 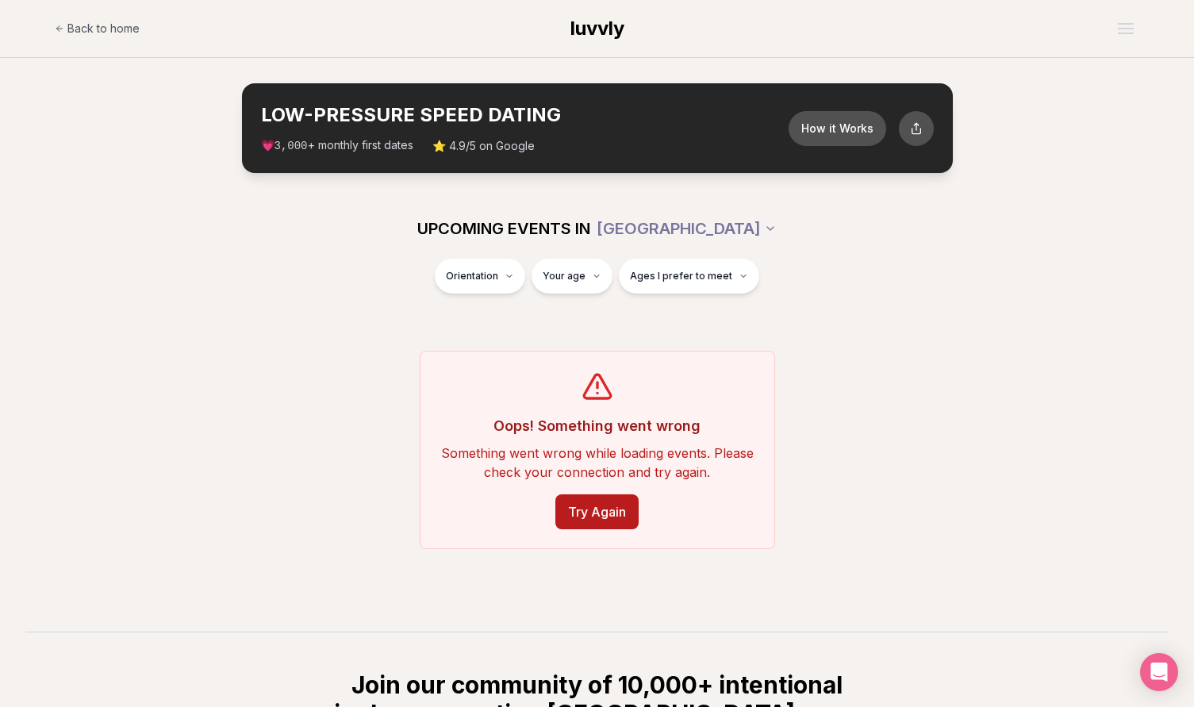 What do you see at coordinates (597, 426) in the screenshot?
I see `h3: Oops! Something went wrong` at bounding box center [597, 426].